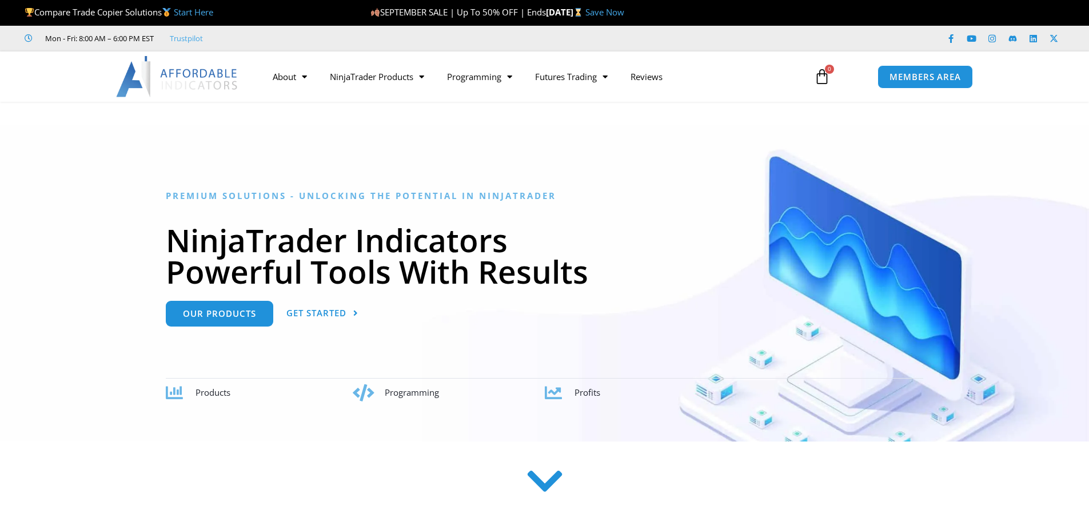  What do you see at coordinates (316, 313) in the screenshot?
I see `span: Get Started` at bounding box center [316, 313].